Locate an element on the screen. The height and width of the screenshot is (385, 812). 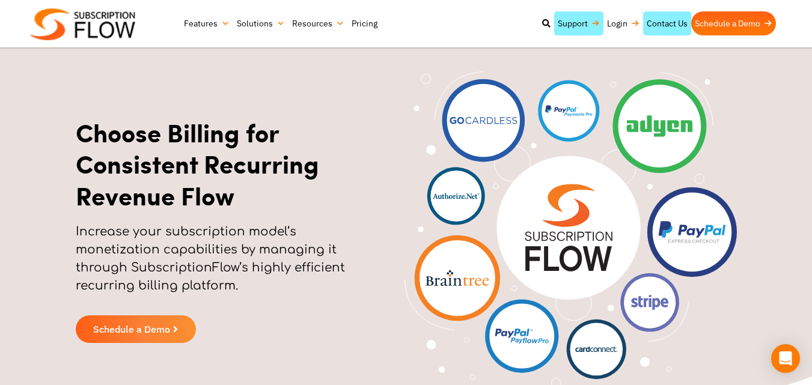
a: Resources is located at coordinates (318, 23).